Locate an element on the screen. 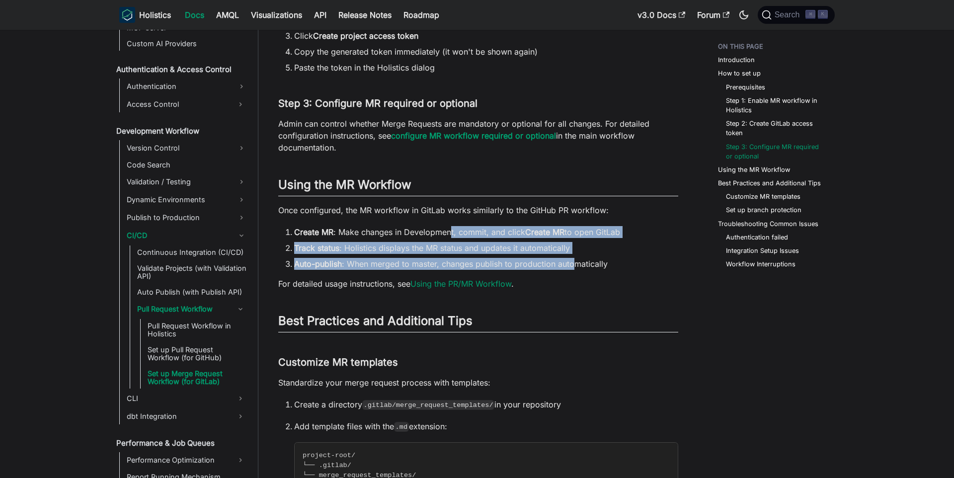 The height and width of the screenshot is (478, 954). b: Holistics is located at coordinates (155, 15).